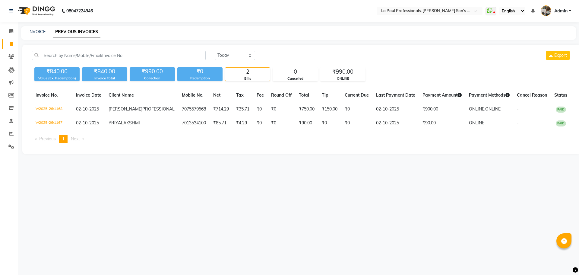  Describe the element at coordinates (52, 109) in the screenshot. I see `td: V/2025-26/1168` at that location.